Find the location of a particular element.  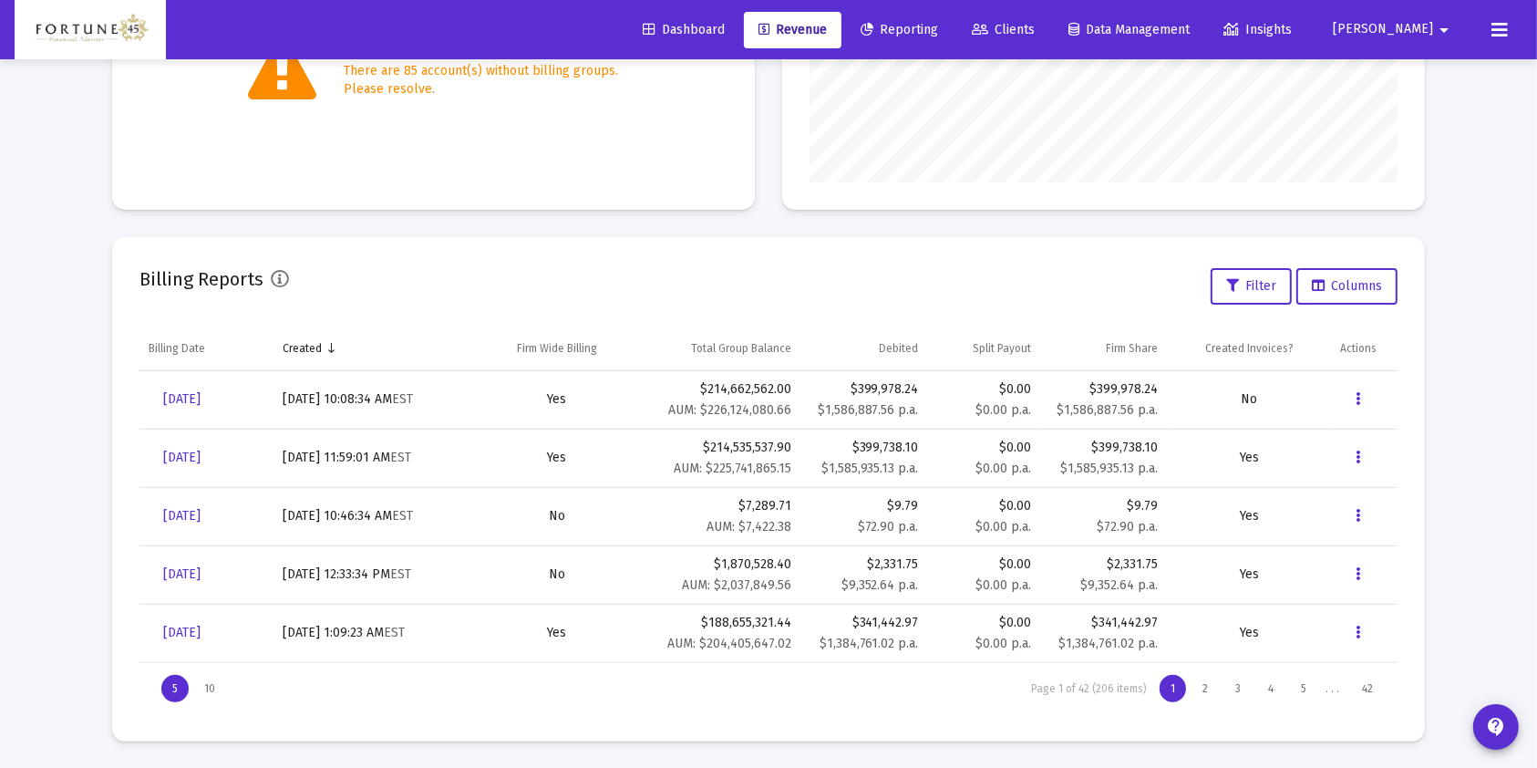

div: $7,289.71 is located at coordinates (718, 516).